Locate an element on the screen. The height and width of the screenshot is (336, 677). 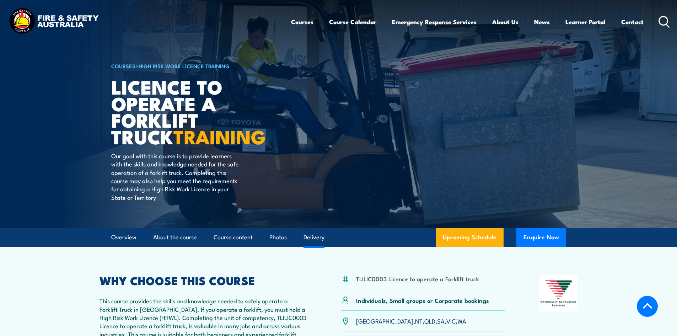
h2: WHY CHOOSE THIS COURSE is located at coordinates (203, 280).